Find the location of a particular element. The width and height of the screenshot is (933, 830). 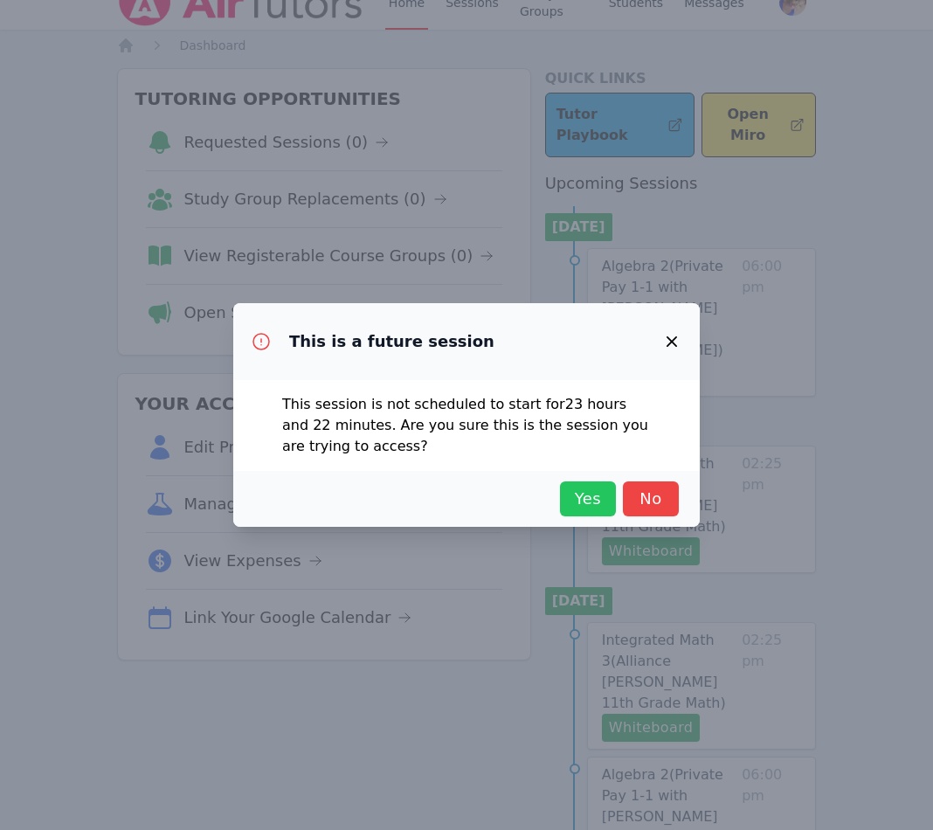

p: This session is not scheduled to start for 23 hours and 22 minutes . Are you sure this is the ses... is located at coordinates (467, 425).